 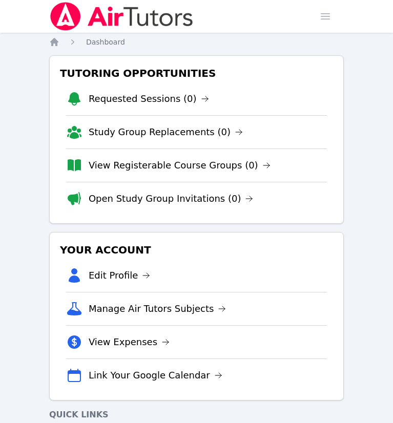 What do you see at coordinates (129, 342) in the screenshot?
I see `a: View Expenses` at bounding box center [129, 342].